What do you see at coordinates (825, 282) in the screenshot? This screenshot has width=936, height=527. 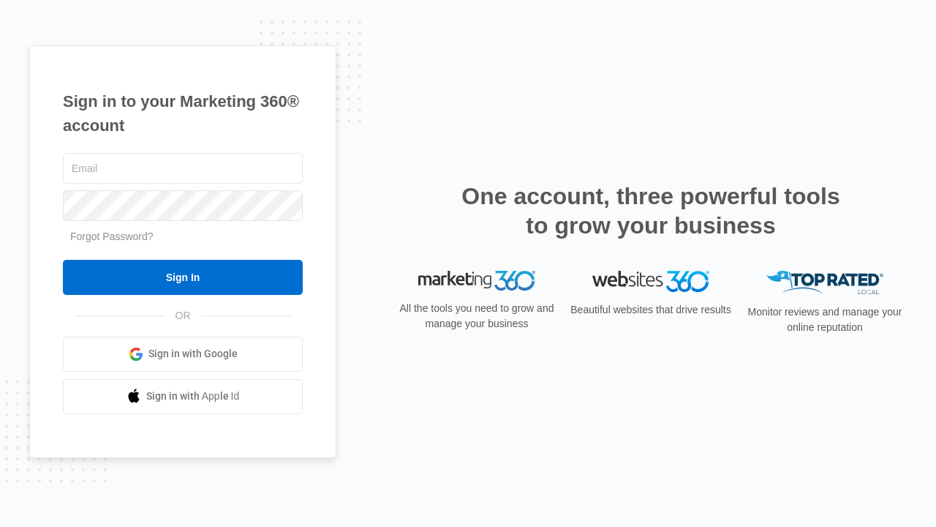 I see `img: Top Rated Local` at bounding box center [825, 282].